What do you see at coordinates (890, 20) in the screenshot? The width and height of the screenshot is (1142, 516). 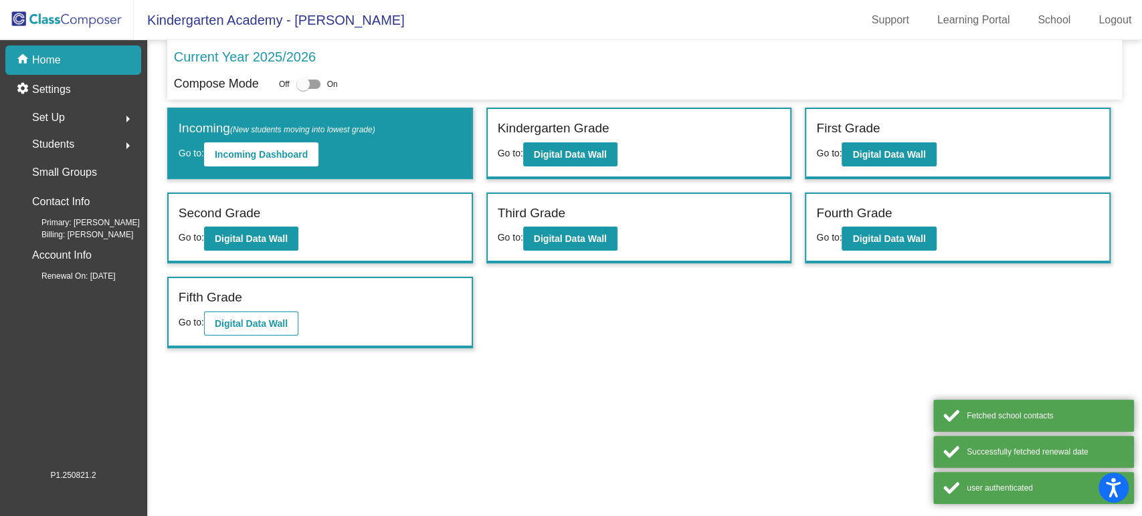 I see `a: Support` at bounding box center [890, 20].